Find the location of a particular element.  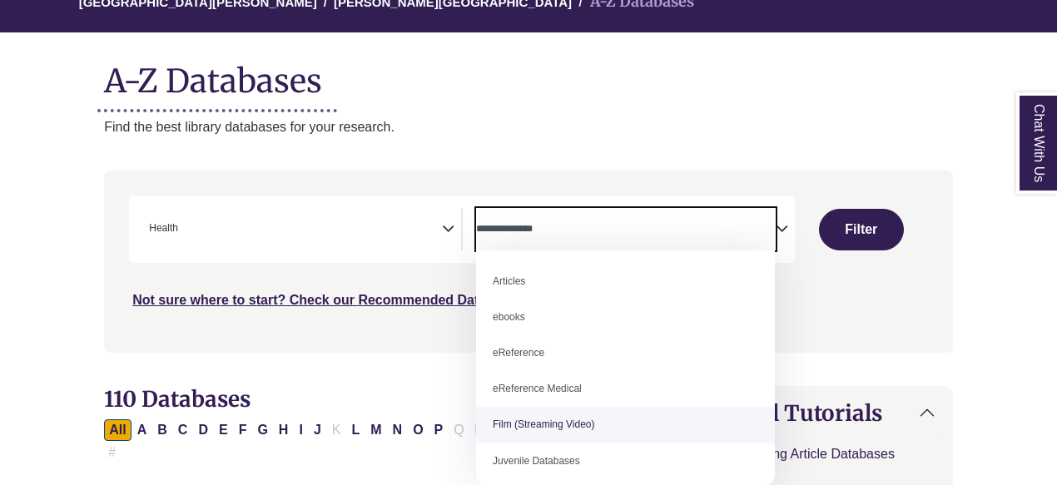

button: Filter Results B is located at coordinates (162, 430).